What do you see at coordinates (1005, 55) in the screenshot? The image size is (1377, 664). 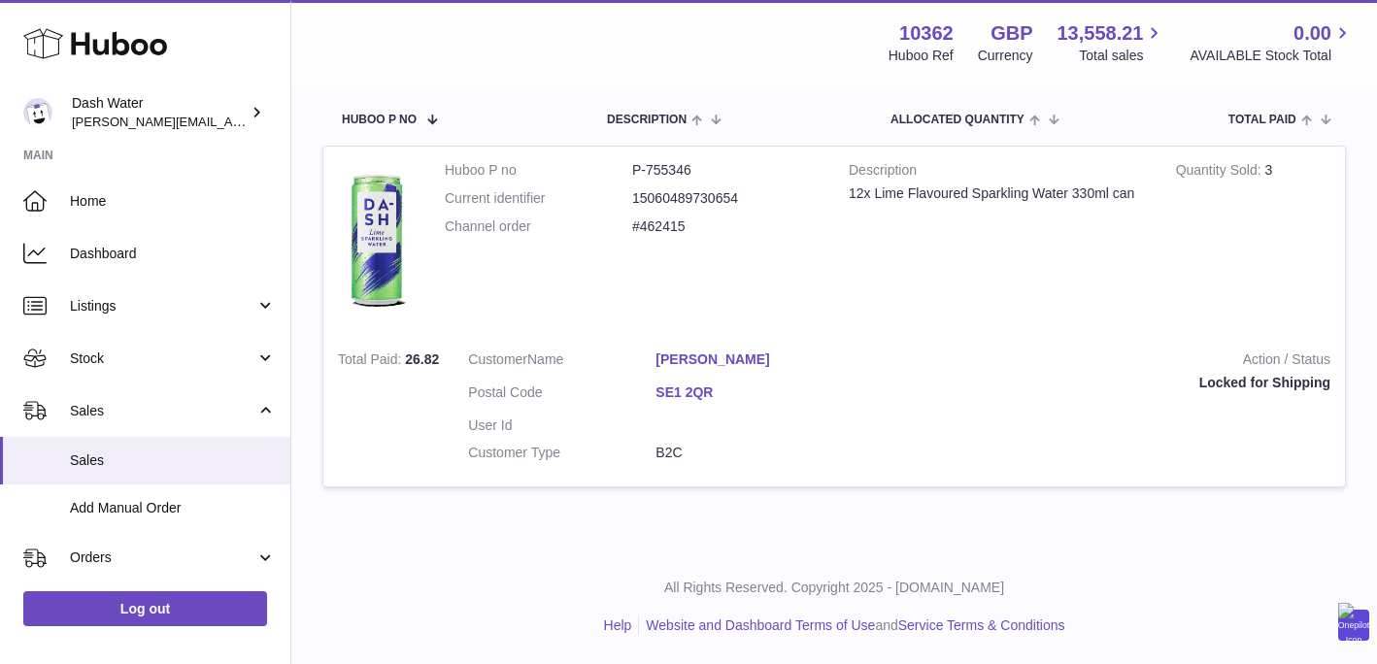 I see `div: Currency` at bounding box center [1005, 55].